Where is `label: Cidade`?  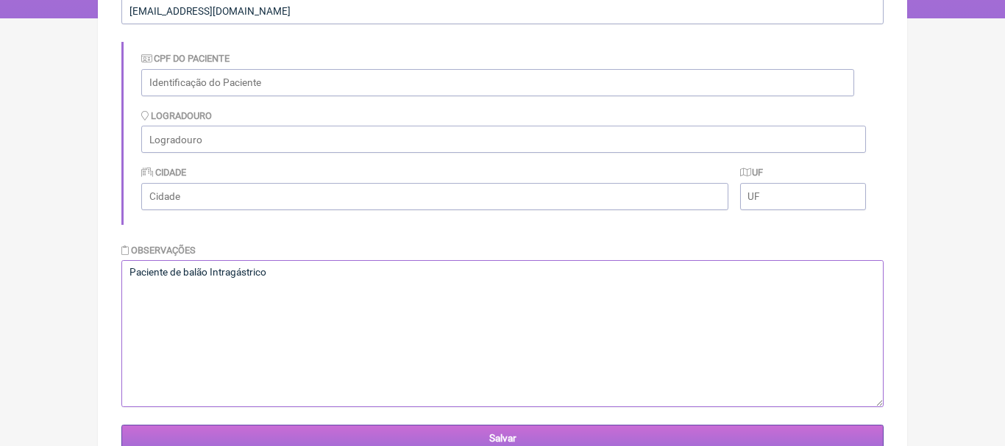
label: Cidade is located at coordinates (163, 172).